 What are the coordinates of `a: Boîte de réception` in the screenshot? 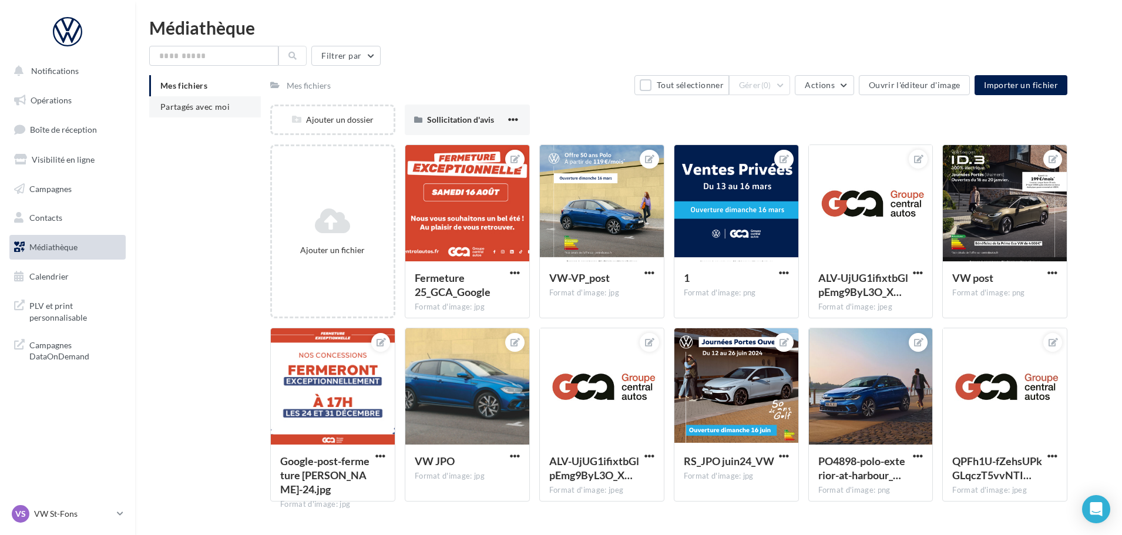 It's located at (68, 129).